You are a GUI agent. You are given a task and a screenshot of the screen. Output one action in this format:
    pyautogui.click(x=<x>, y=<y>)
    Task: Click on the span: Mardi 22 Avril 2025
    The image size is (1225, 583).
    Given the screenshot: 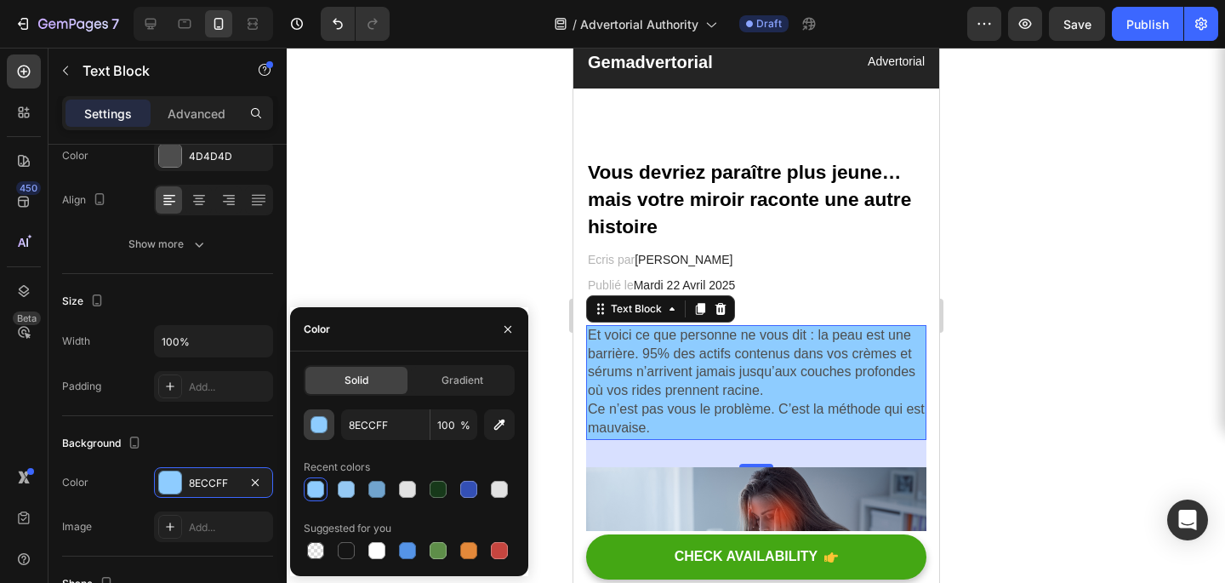 What is the action you would take?
    pyautogui.click(x=111, y=237)
    